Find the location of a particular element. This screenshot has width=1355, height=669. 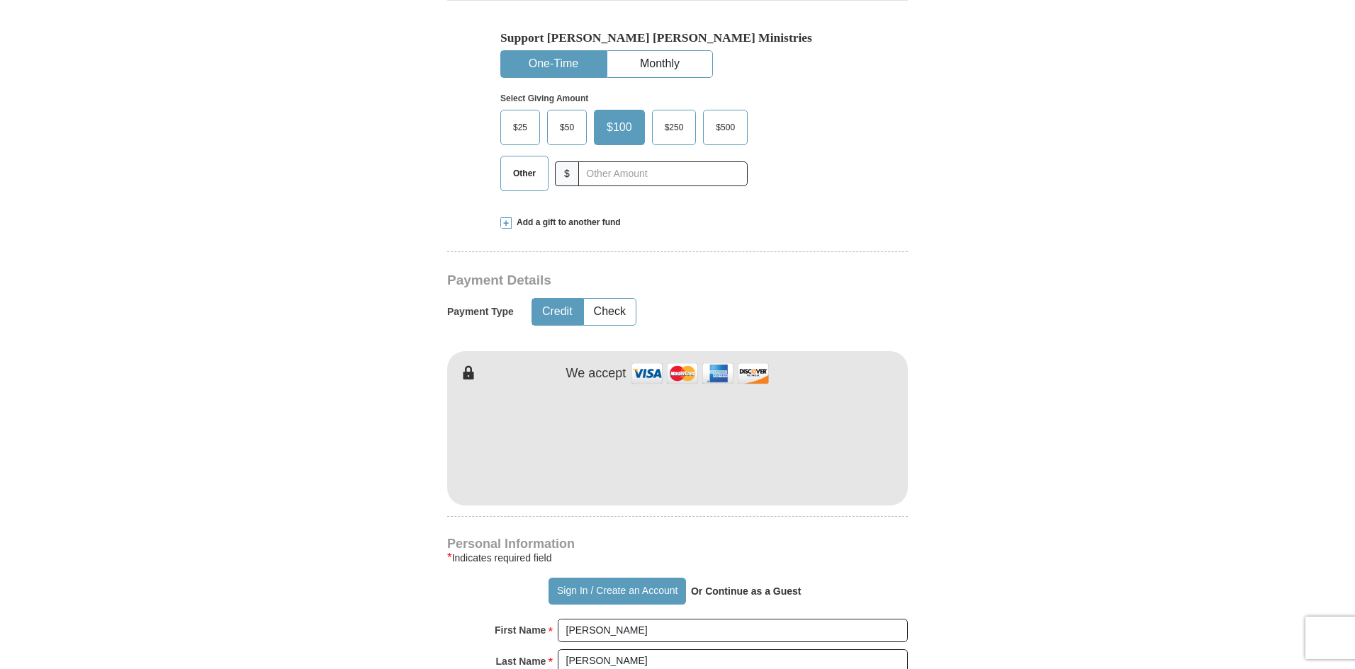

span: $500 is located at coordinates (725, 128).